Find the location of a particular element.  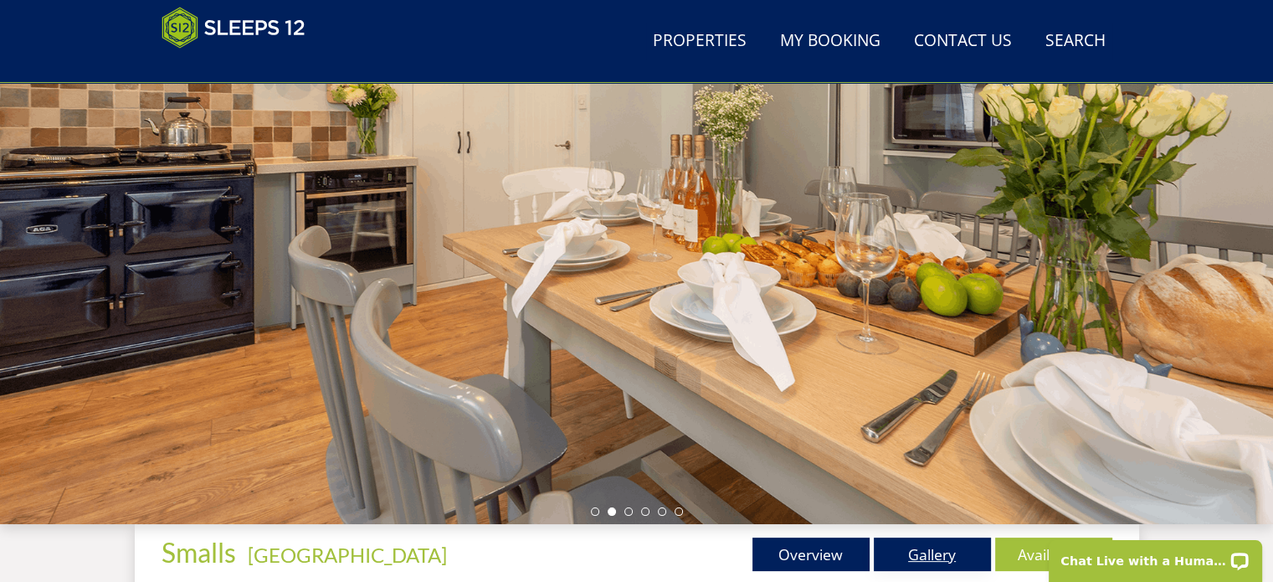

a: My Booking is located at coordinates (830, 41).